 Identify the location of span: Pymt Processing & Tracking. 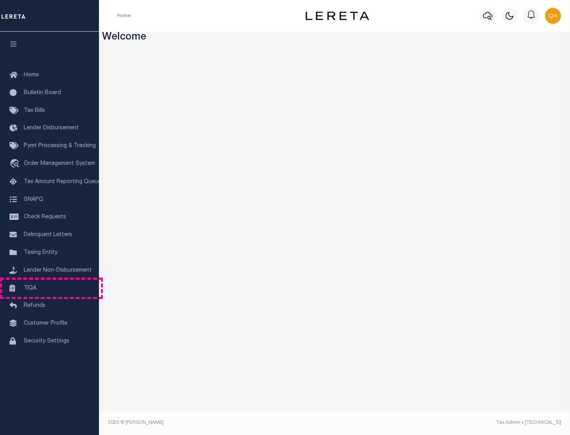
(60, 146).